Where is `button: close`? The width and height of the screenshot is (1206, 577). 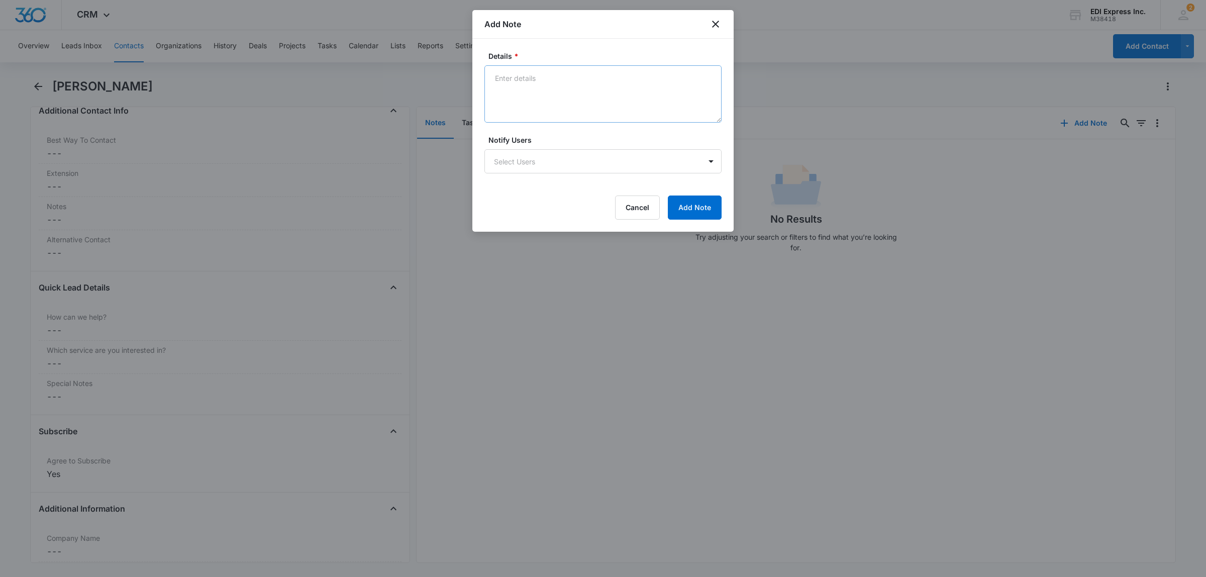 button: close is located at coordinates (715, 24).